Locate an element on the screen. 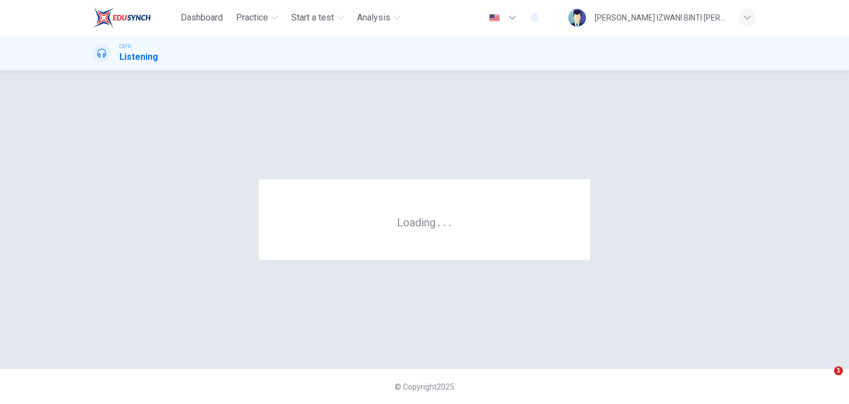 The width and height of the screenshot is (849, 404). img: EduSynch logo is located at coordinates (122, 18).